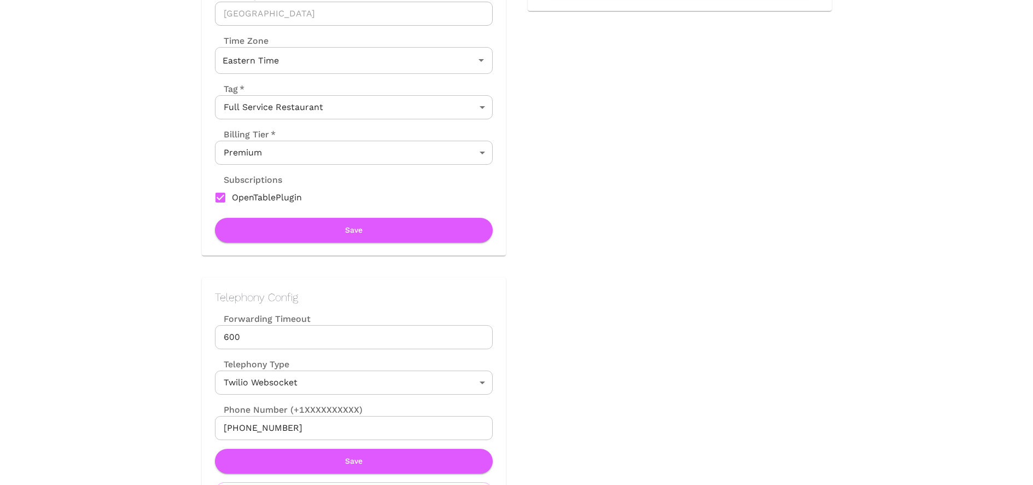 This screenshot has width=1033, height=485. Describe the element at coordinates (354, 382) in the screenshot. I see `div: Twilio Websocket` at that location.